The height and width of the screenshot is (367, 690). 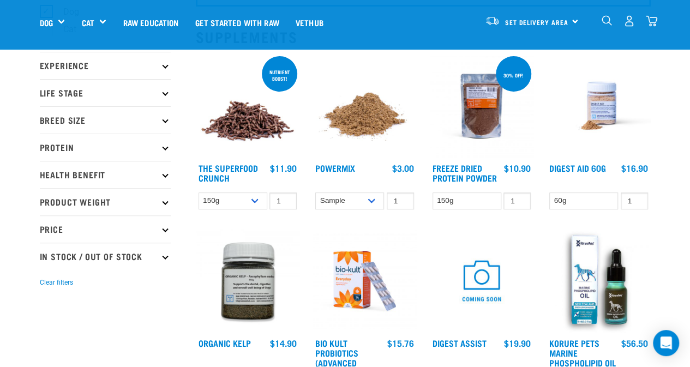 I want to click on img: 10870, so click(x=248, y=281).